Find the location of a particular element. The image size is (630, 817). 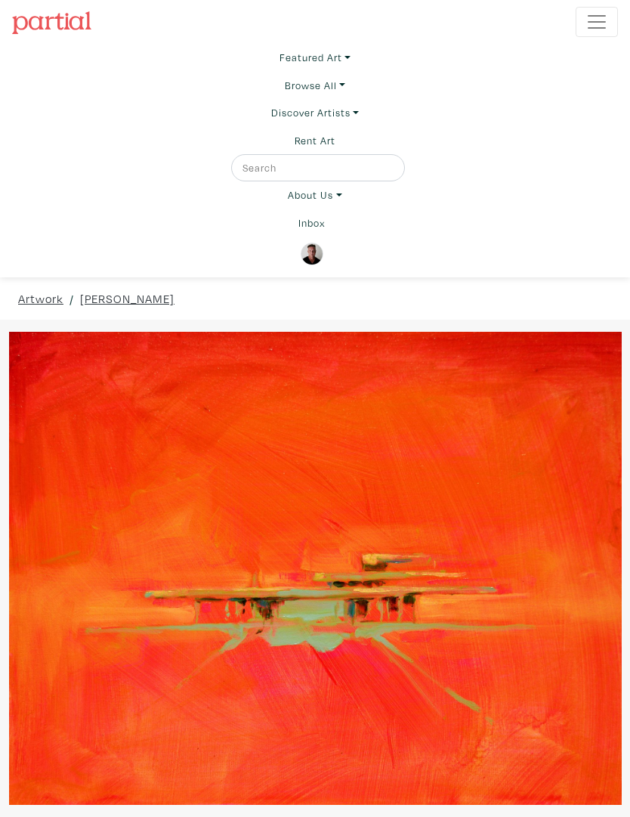

a: Artwork is located at coordinates (41, 299).